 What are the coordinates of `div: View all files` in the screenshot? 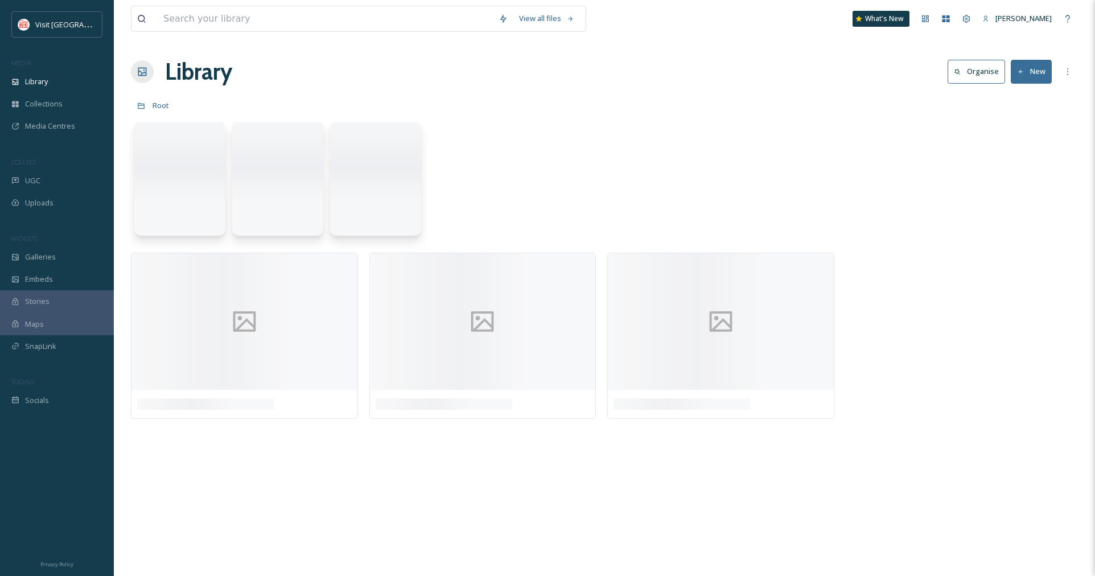 It's located at (546, 18).